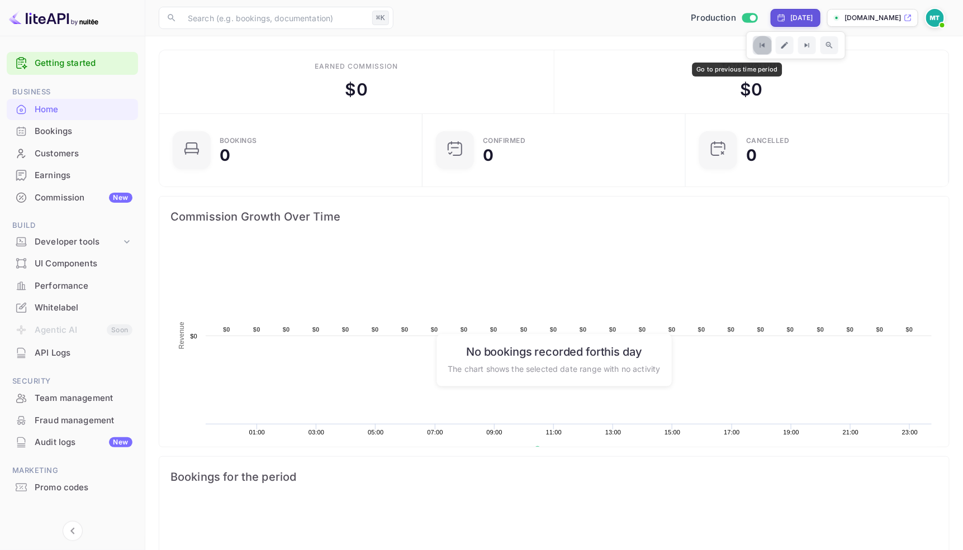  I want to click on text: 03:00, so click(316, 432).